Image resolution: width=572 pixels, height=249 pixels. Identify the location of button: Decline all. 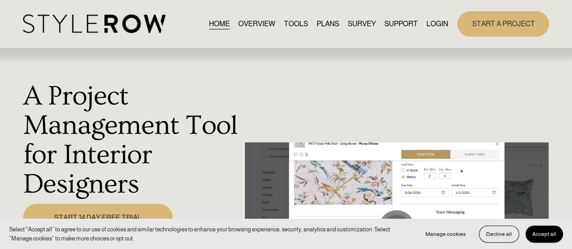
(499, 234).